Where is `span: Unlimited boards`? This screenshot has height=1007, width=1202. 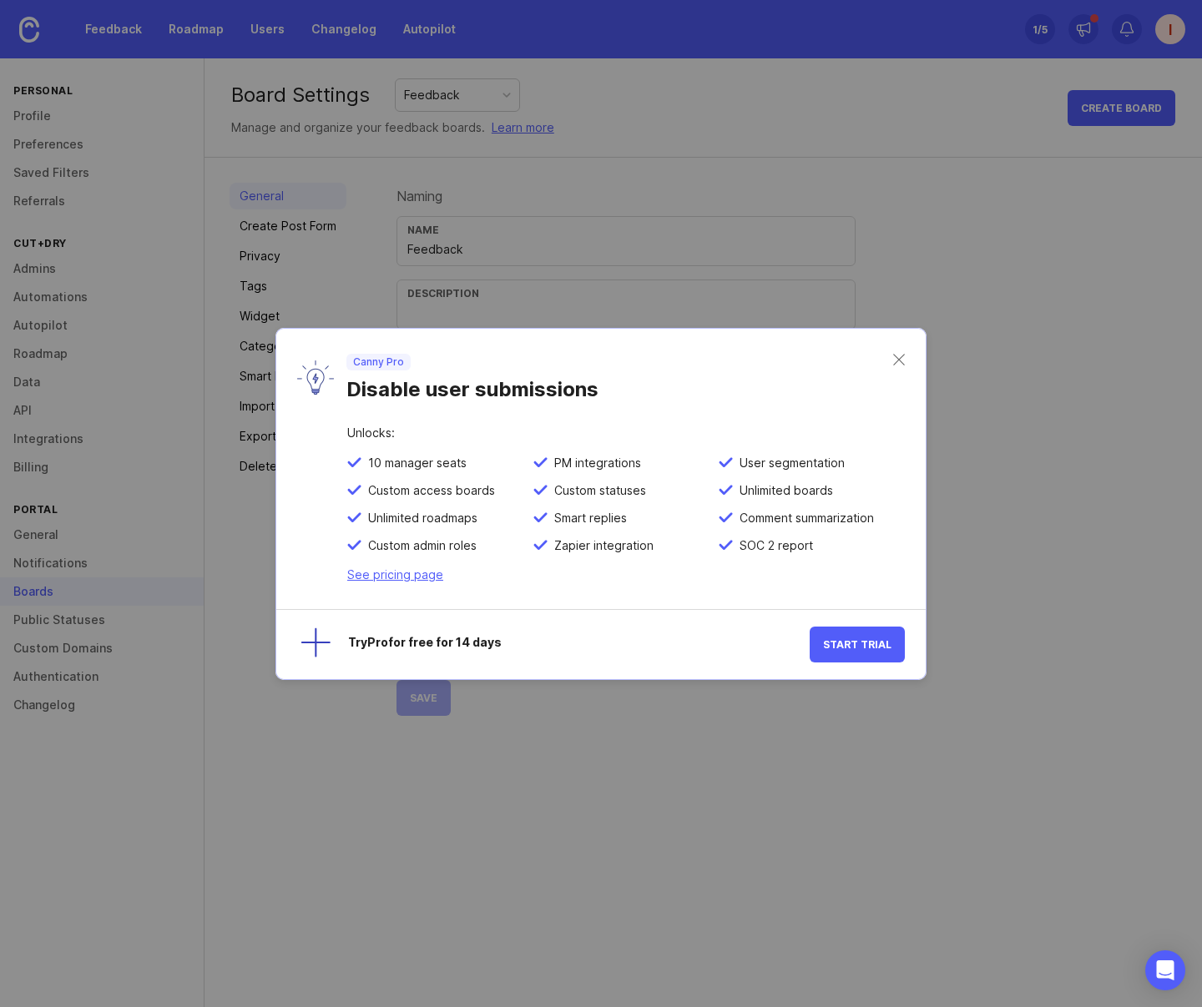
span: Unlimited boards is located at coordinates (783, 491).